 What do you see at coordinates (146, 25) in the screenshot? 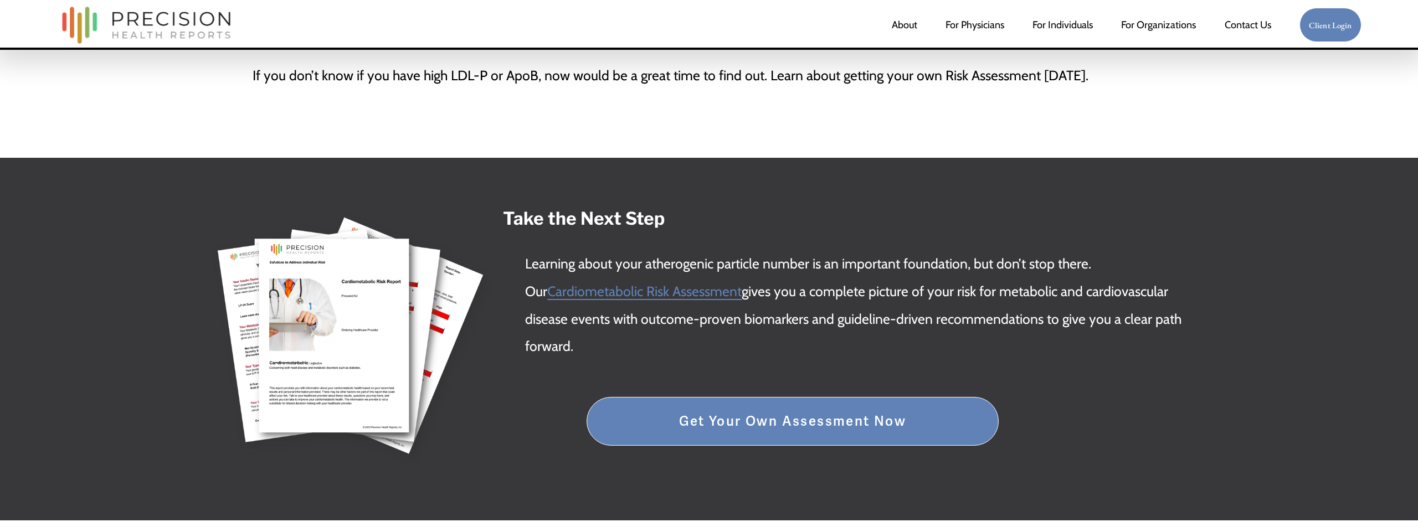
I see `img: Precision Health Reports` at bounding box center [146, 25].